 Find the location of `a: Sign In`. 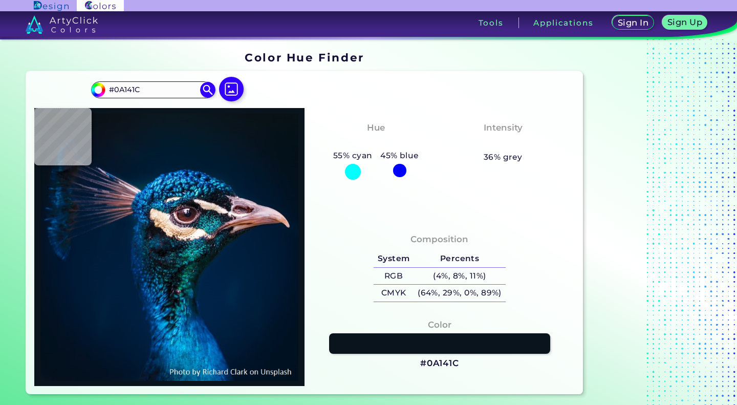

a: Sign In is located at coordinates (633, 23).